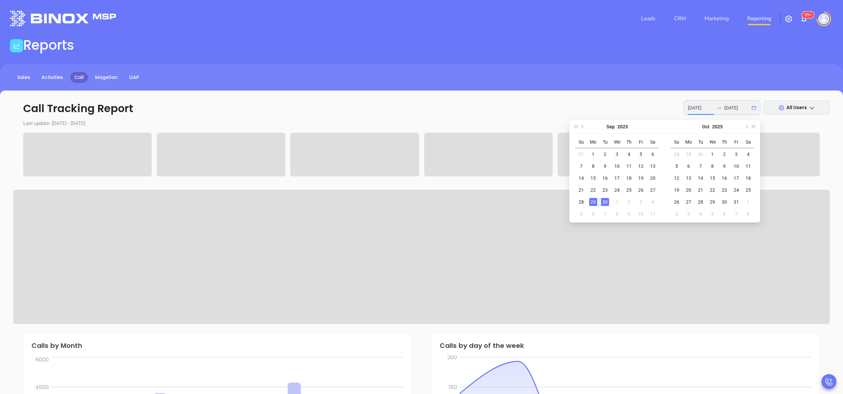  I want to click on button: Choose a year, so click(717, 127).